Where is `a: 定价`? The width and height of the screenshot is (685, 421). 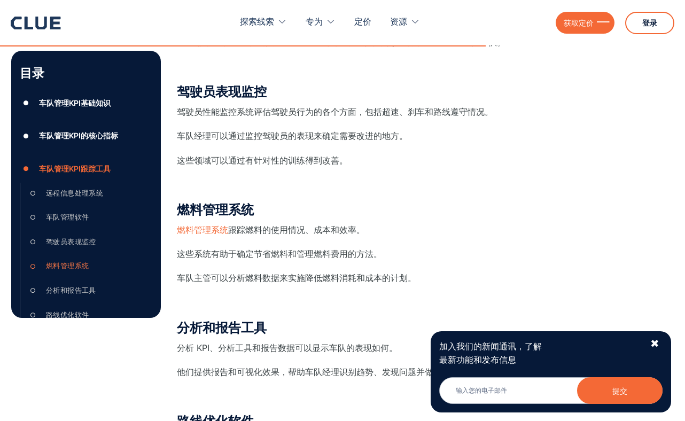
a: 定价 is located at coordinates (363, 22).